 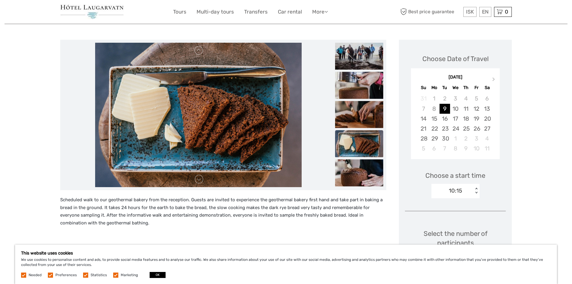 What do you see at coordinates (444, 138) in the screenshot?
I see `div: Choose Tuesday, September 30th, 2025` at bounding box center [444, 138].